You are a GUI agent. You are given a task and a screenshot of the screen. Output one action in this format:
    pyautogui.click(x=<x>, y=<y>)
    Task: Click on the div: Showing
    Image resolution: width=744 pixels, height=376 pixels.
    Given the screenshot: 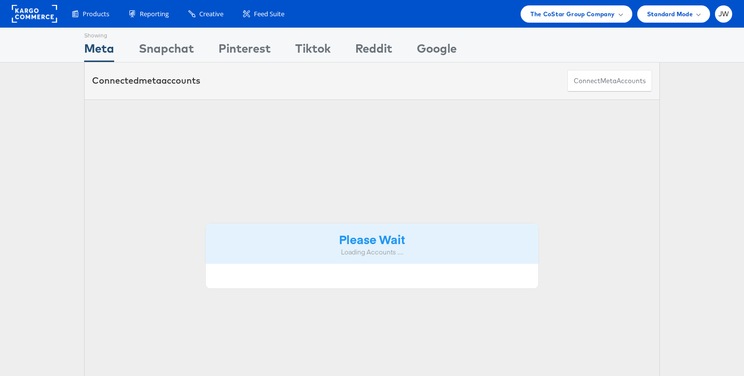 What is the action you would take?
    pyautogui.click(x=99, y=34)
    